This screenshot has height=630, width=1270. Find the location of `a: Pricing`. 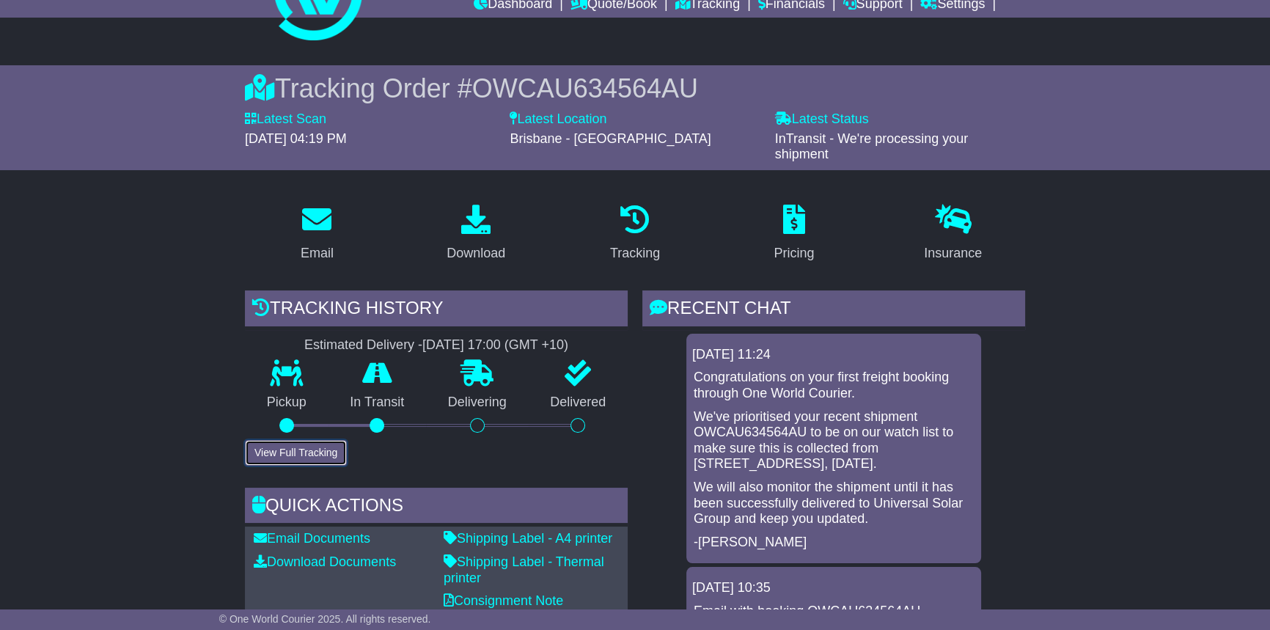

a: Pricing is located at coordinates (794, 234).